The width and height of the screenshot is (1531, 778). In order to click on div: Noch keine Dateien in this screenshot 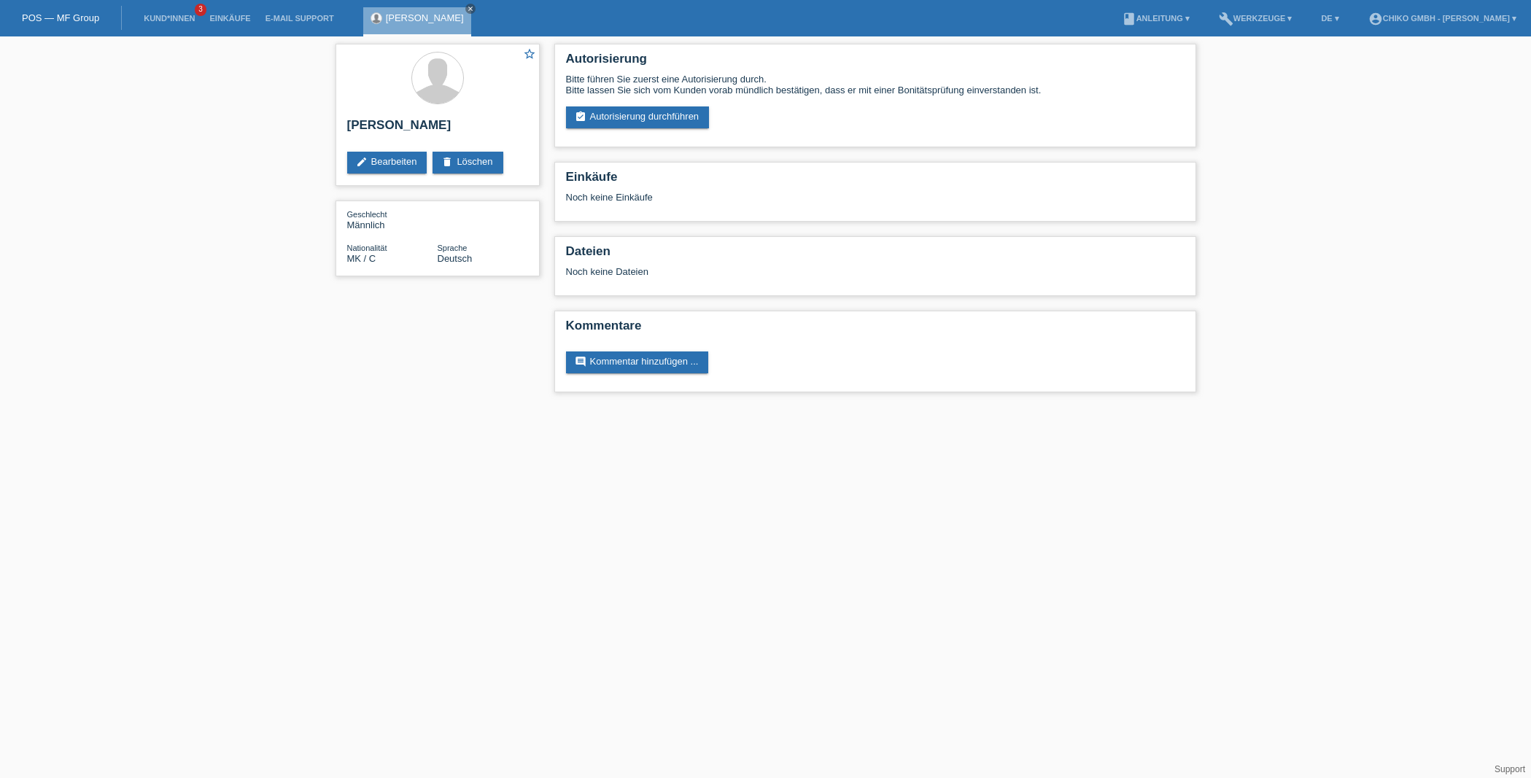, I will do `click(788, 271)`.